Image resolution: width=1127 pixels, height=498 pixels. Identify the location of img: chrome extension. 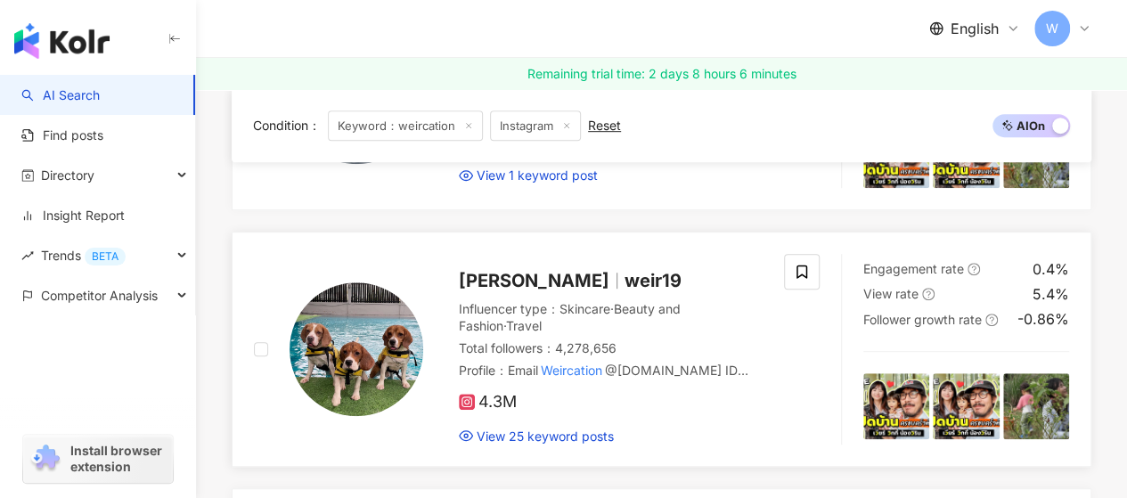
(45, 459).